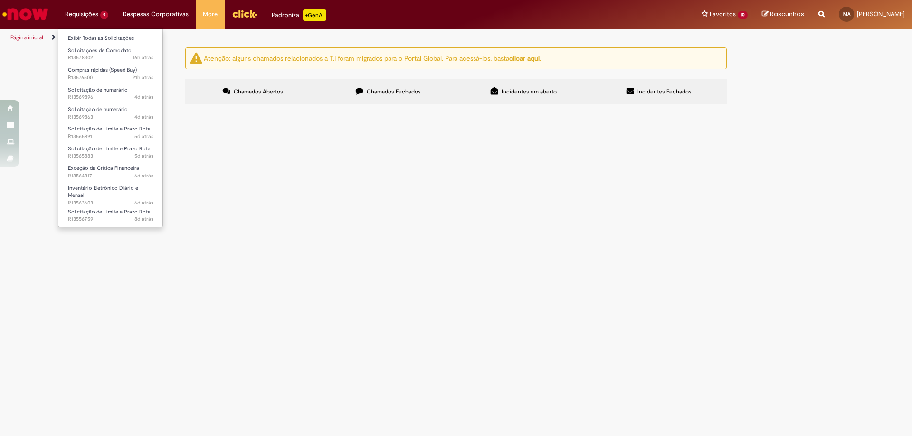 The height and width of the screenshot is (436, 912). What do you see at coordinates (111, 97) in the screenshot?
I see `span: R13569896` at bounding box center [111, 97].